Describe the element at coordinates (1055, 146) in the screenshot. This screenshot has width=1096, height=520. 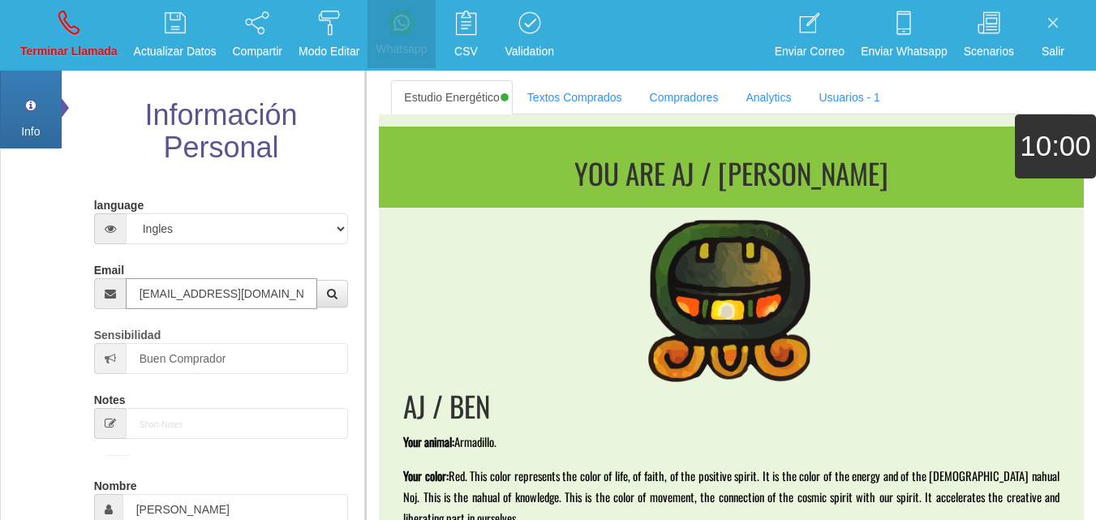
I see `h1: 10:00` at that location.